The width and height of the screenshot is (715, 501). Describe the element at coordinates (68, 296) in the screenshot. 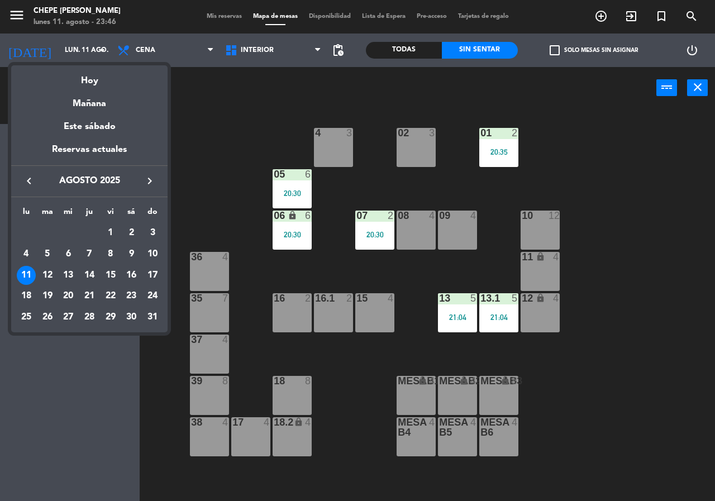

I see `div: 20` at that location.